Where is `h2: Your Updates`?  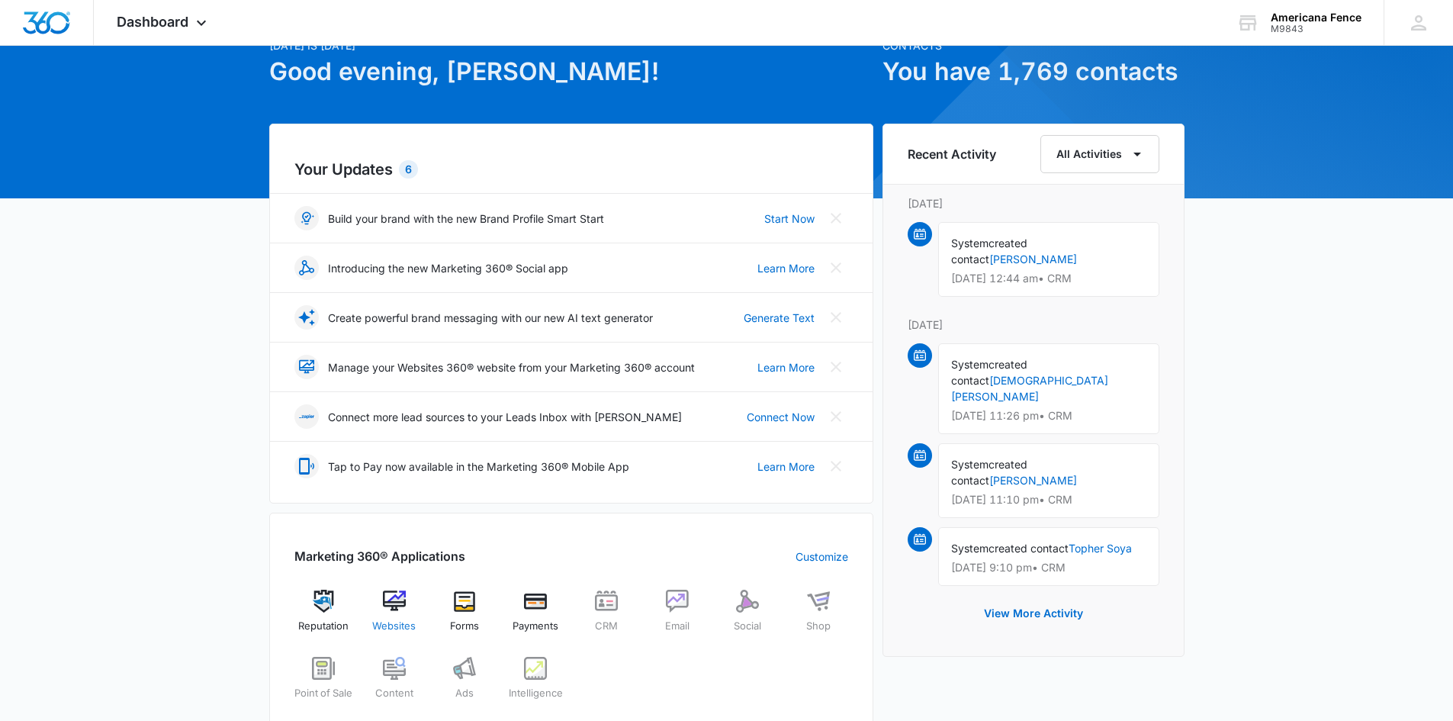
h2: Your Updates is located at coordinates (571, 169).